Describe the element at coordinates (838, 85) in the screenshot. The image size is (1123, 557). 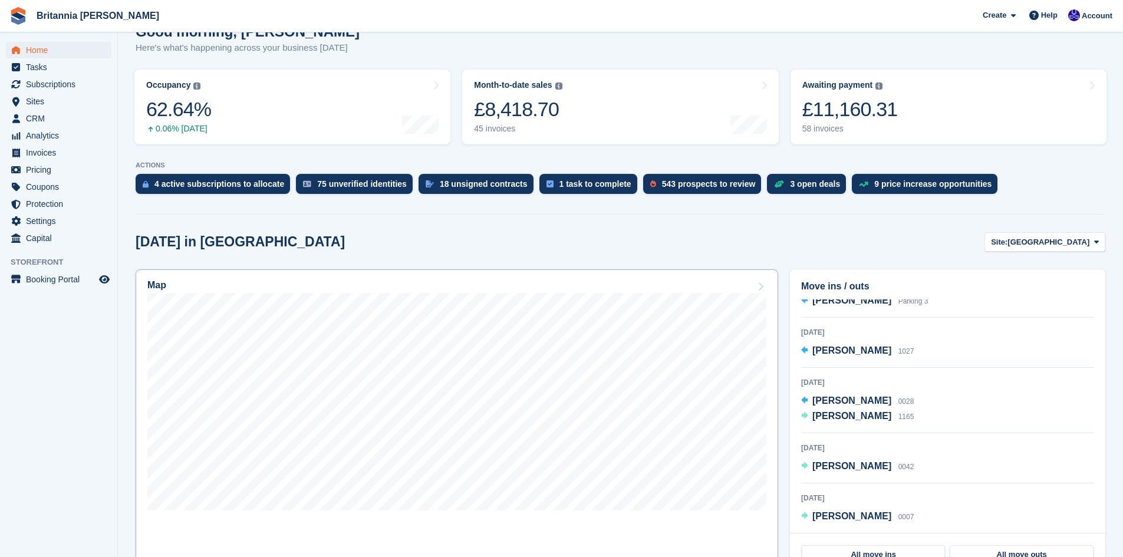
I see `div: Awaiting payment` at that location.